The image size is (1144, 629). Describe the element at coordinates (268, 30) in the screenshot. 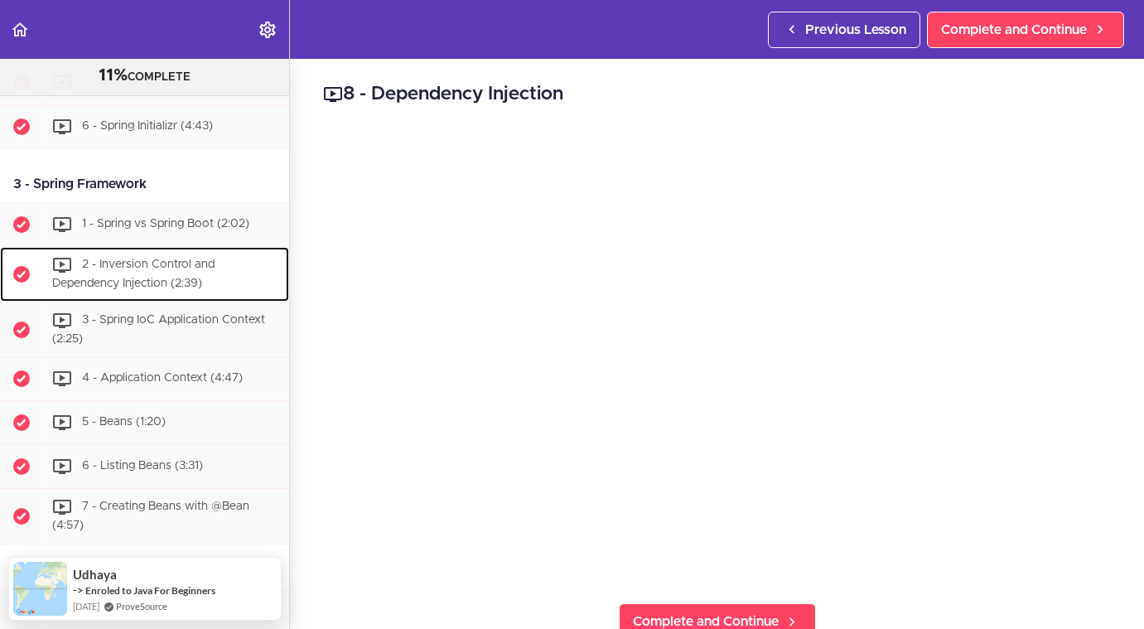

I see `svg: Settings Menu` at that location.